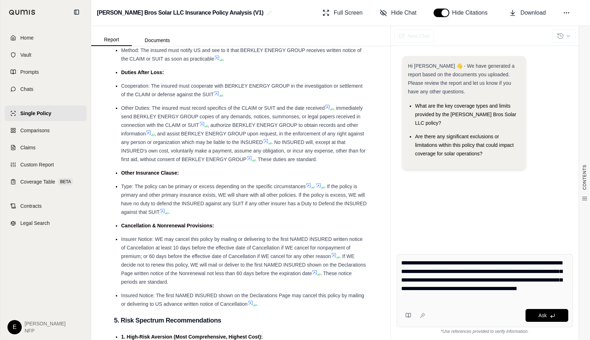  What do you see at coordinates (533, 13) in the screenshot?
I see `span: Download` at bounding box center [533, 13].